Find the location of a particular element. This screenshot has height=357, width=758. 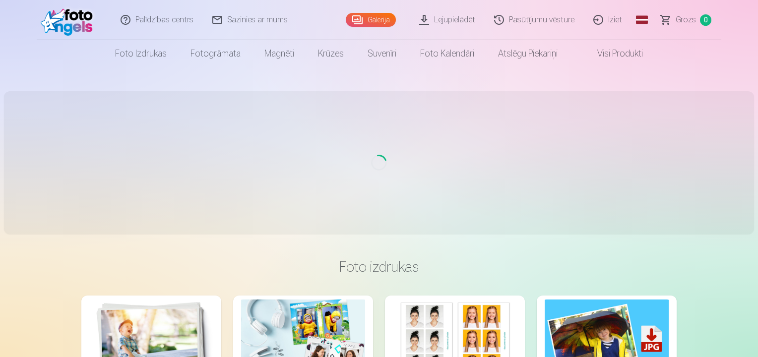

a: Suvenīri is located at coordinates (382, 54).